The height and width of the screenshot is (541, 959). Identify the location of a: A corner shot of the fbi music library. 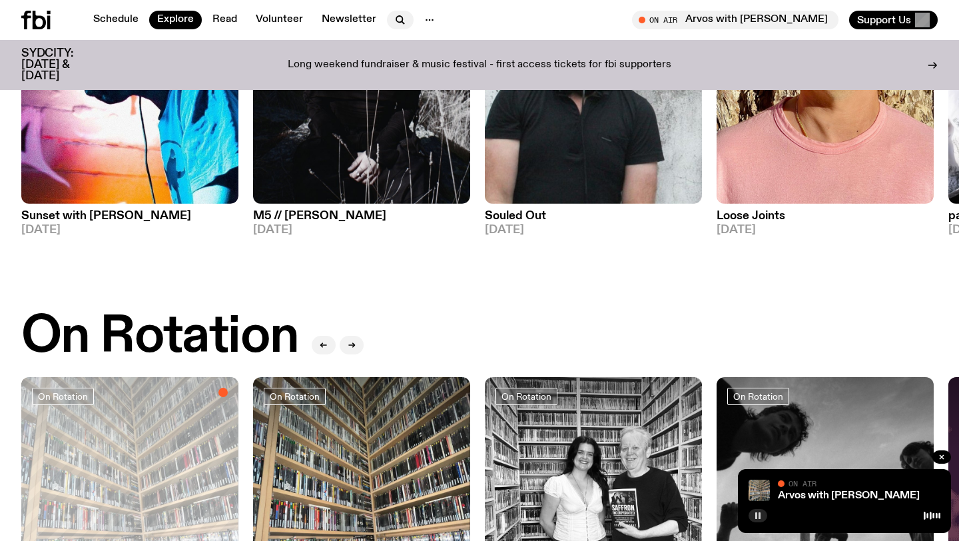
(759, 490).